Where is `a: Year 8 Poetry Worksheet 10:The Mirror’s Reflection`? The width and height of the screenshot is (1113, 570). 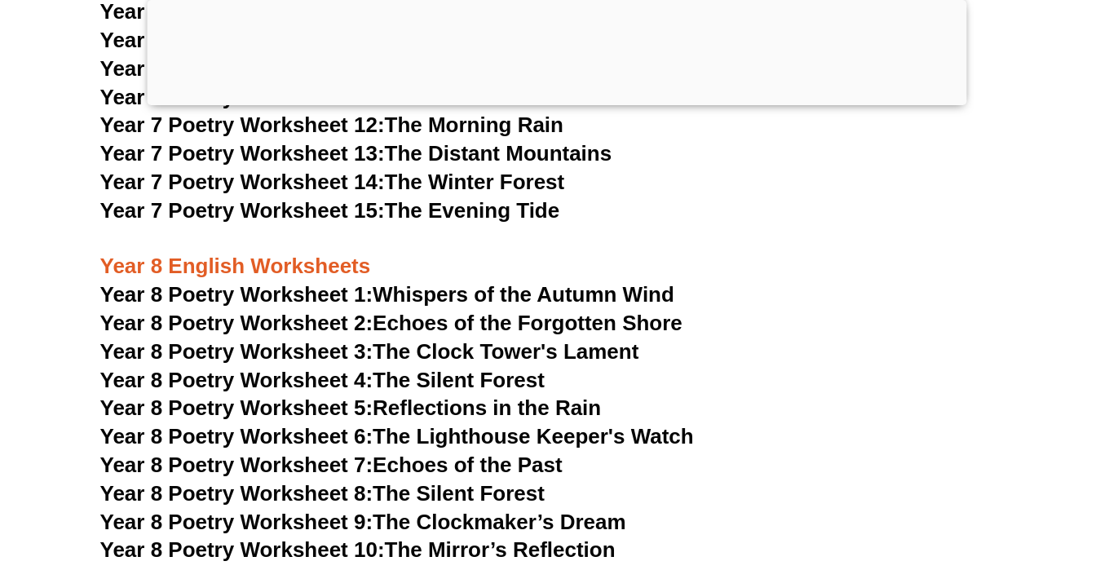 a: Year 8 Poetry Worksheet 10:The Mirror’s Reflection is located at coordinates (358, 550).